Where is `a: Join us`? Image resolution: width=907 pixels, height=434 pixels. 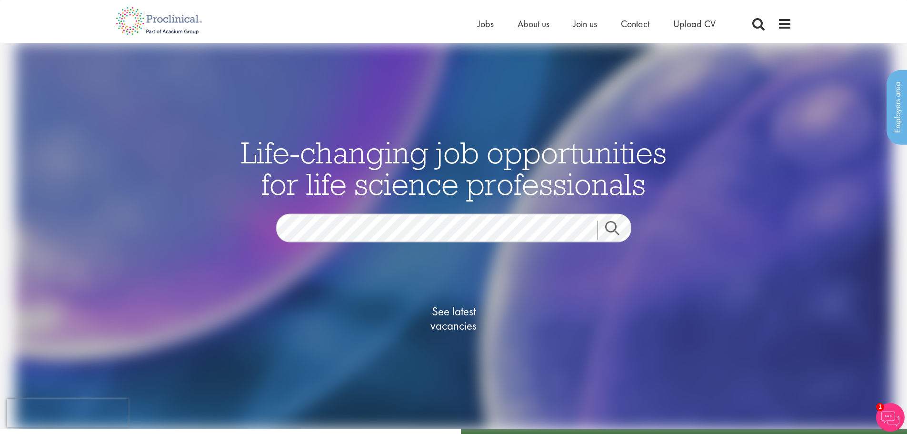
a: Join us is located at coordinates (585, 24).